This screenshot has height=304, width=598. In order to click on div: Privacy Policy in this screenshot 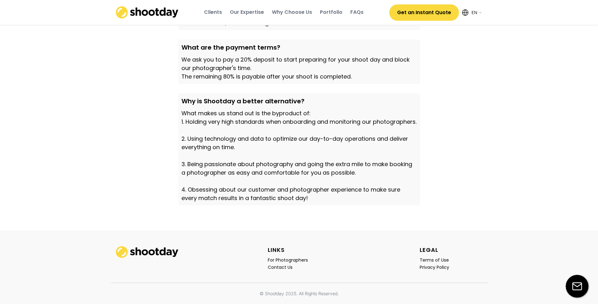, I will do `click(435, 267)`.